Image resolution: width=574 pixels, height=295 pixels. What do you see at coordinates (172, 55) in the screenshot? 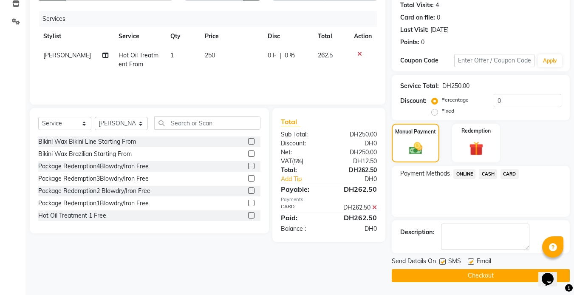
I see `span: 1` at bounding box center [172, 55].